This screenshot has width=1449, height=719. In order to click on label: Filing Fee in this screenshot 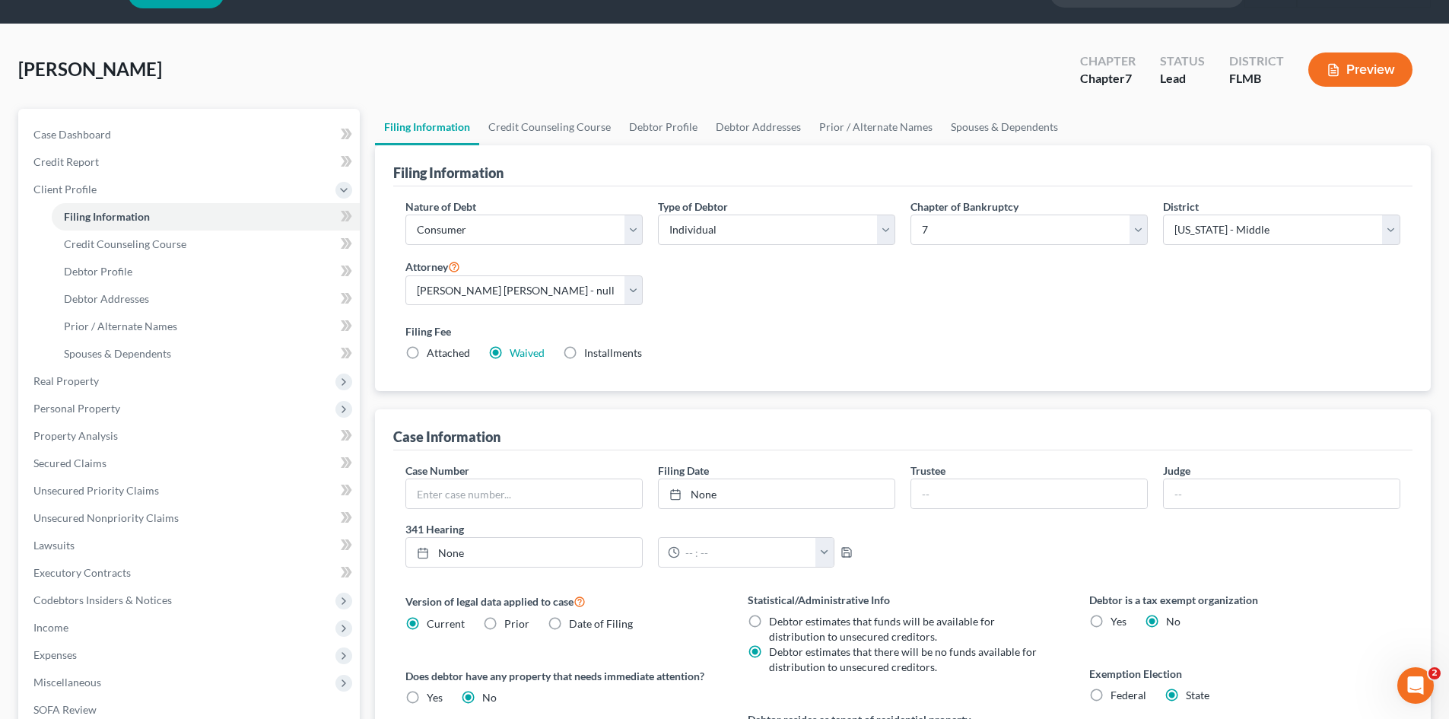, I will do `click(903, 331)`.